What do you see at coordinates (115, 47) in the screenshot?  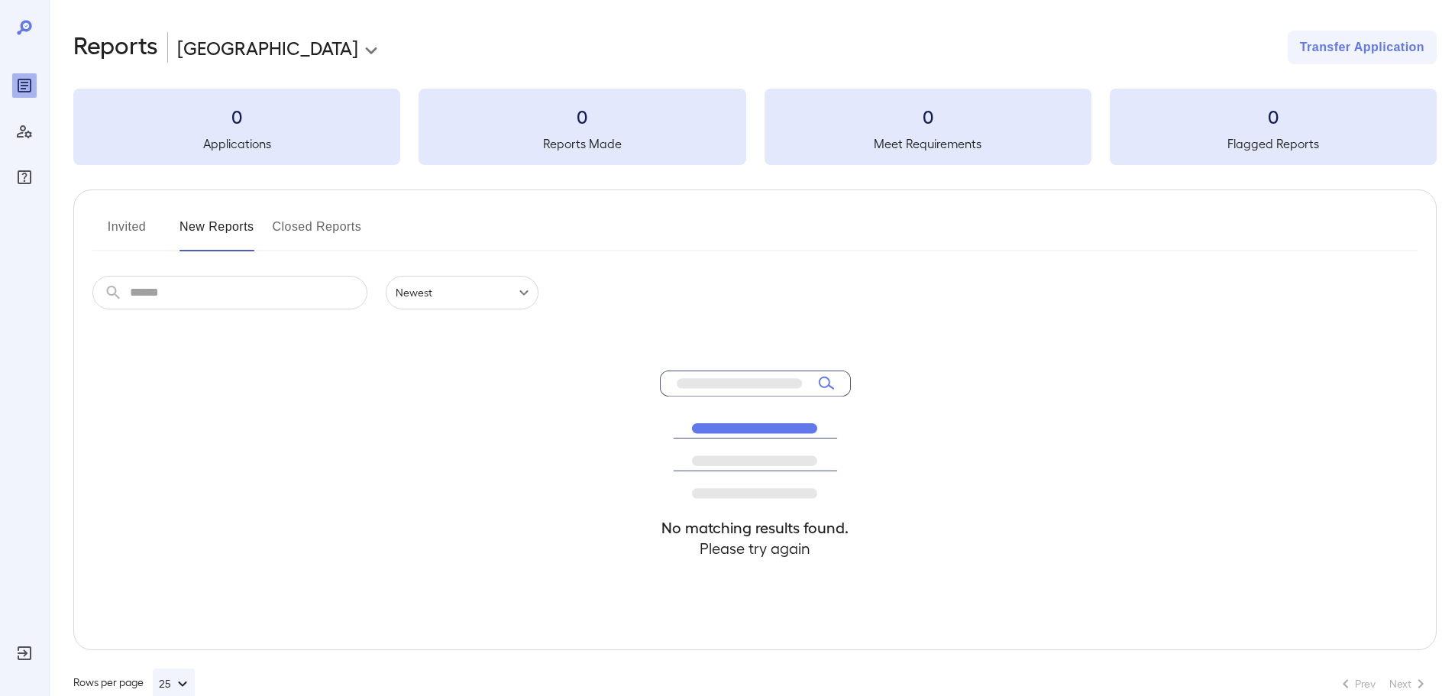 I see `h2: Reports` at bounding box center [115, 47].